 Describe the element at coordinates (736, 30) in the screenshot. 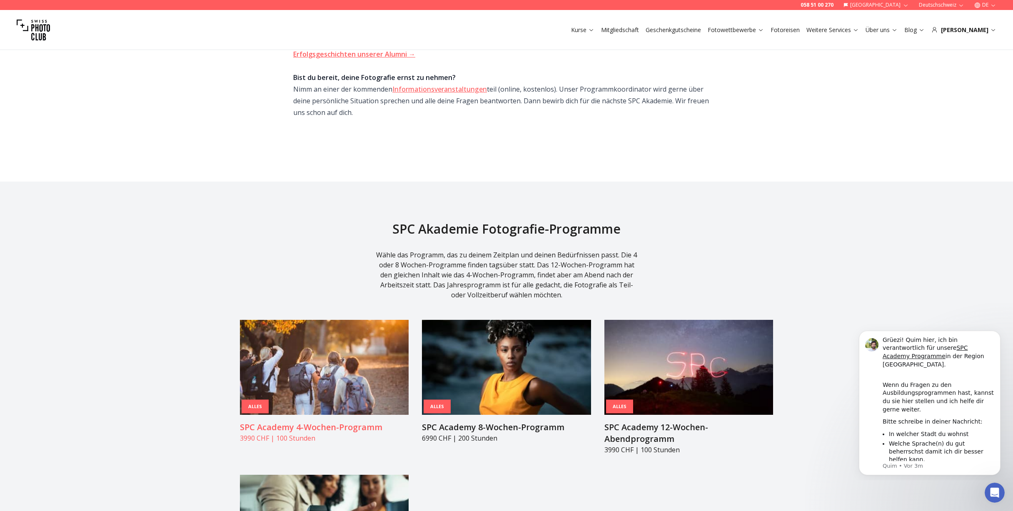

I see `a: Fotowettbewerbe` at that location.